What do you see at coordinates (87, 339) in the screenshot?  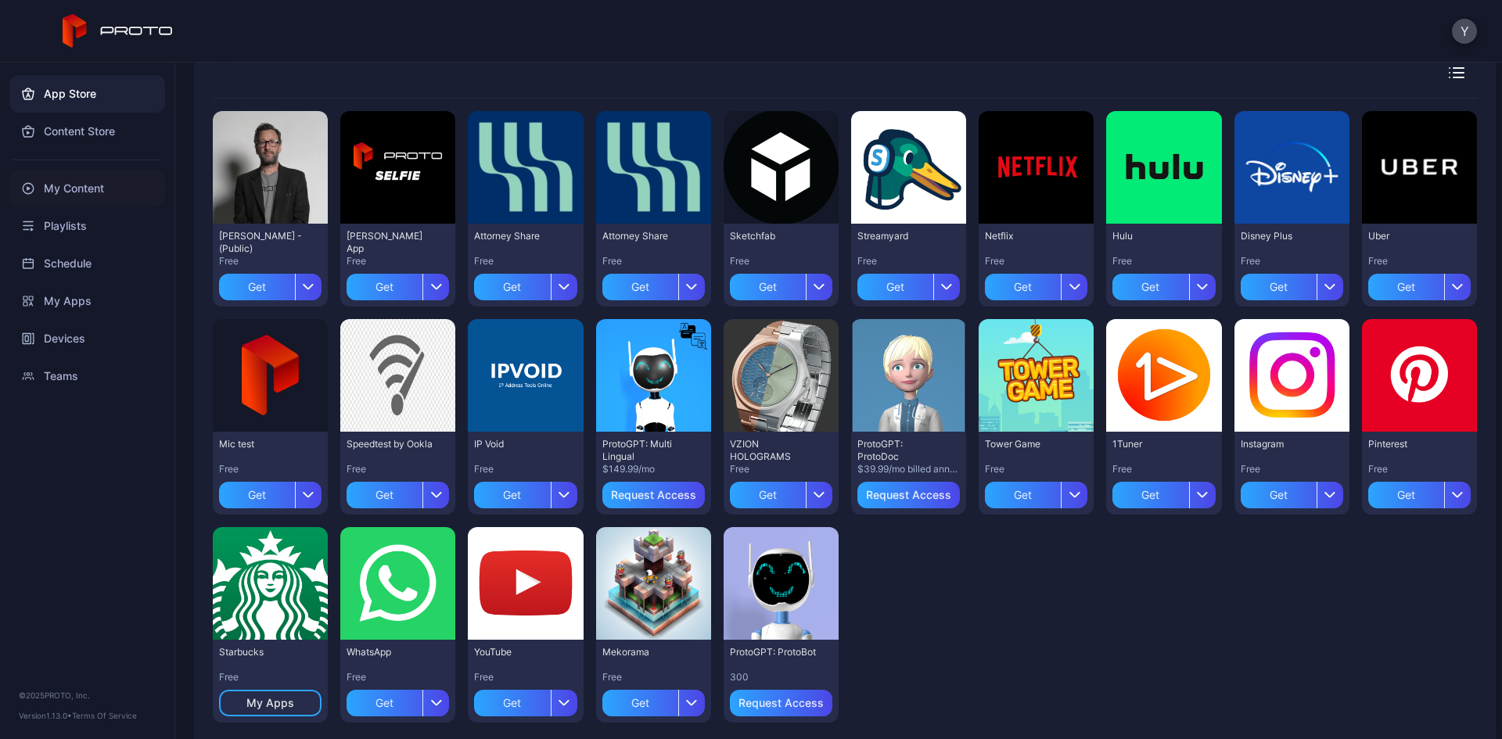 I see `div: Devices` at bounding box center [87, 339].